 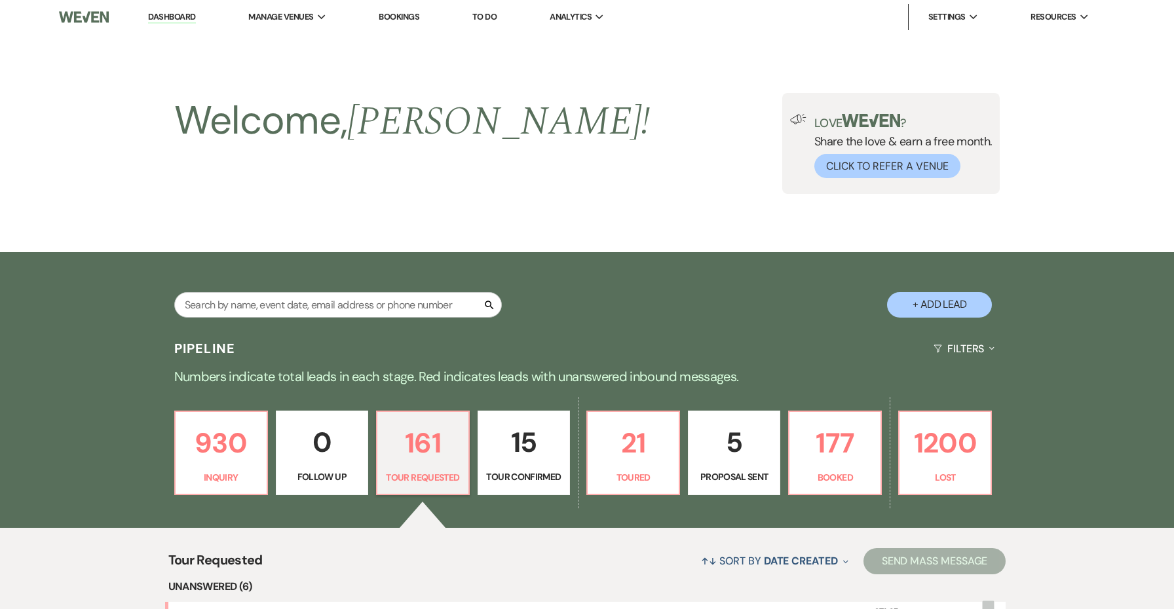 What do you see at coordinates (945, 453) in the screenshot?
I see `a: 1200Lost` at bounding box center [945, 453].